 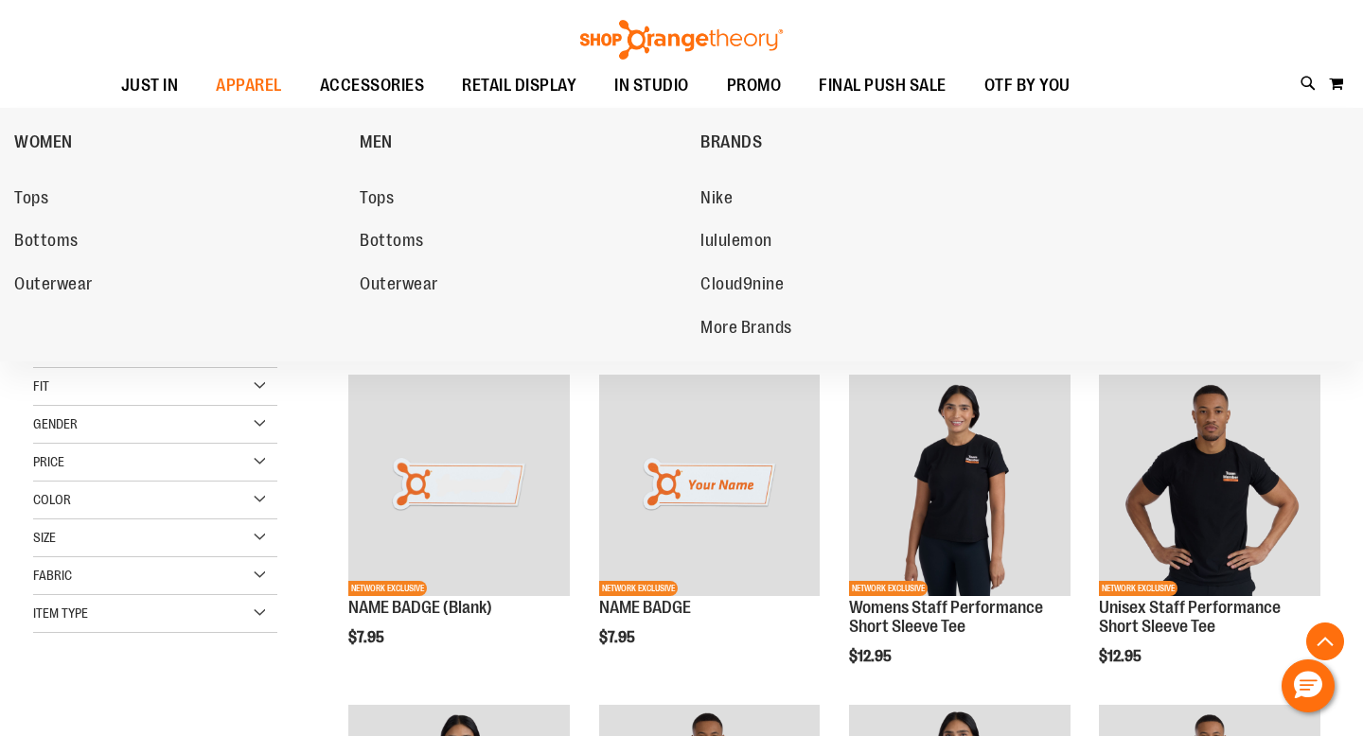 I want to click on span: JUST IN, so click(x=150, y=85).